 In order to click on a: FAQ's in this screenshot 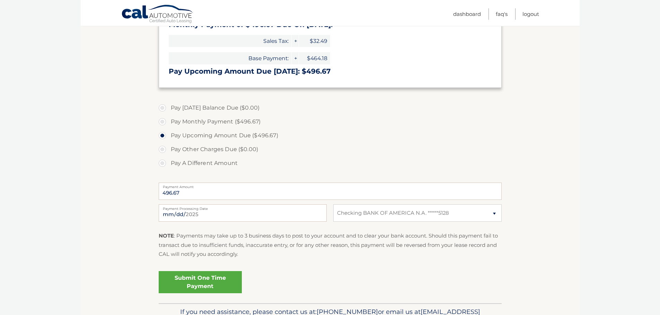, I will do `click(501, 14)`.